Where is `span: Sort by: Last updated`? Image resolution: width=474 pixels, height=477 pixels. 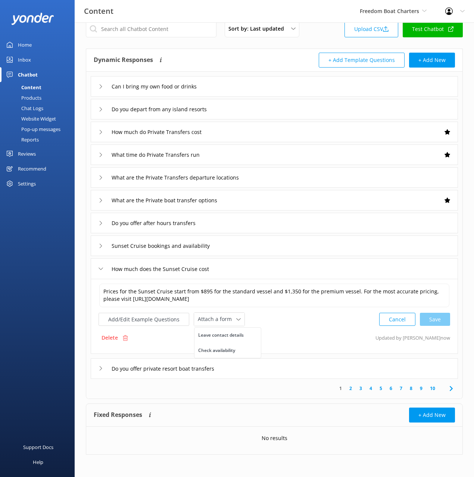
span: Sort by: Last updated is located at coordinates (258, 29).